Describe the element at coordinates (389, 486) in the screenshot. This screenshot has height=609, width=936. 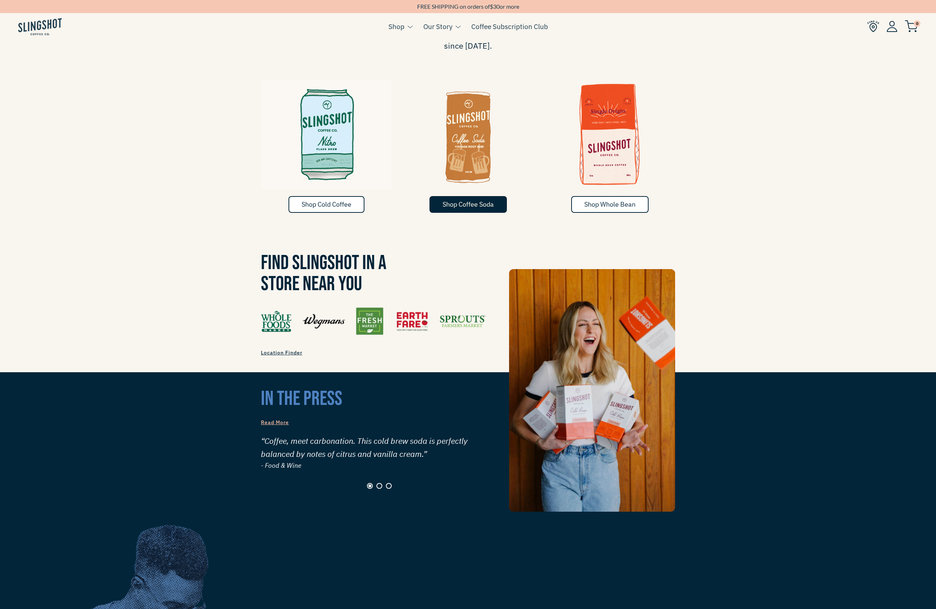
I see `button: Page 3` at that location.